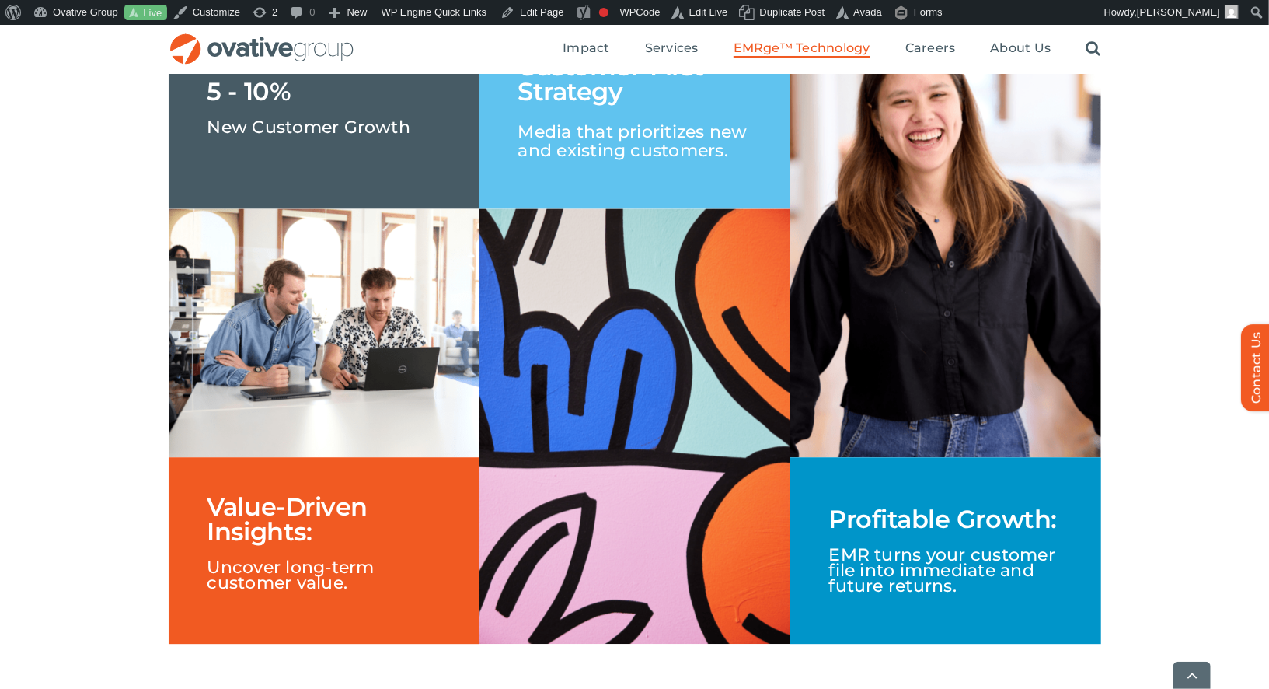 The height and width of the screenshot is (689, 1269). What do you see at coordinates (586, 49) in the screenshot?
I see `a: Impact` at bounding box center [586, 49].